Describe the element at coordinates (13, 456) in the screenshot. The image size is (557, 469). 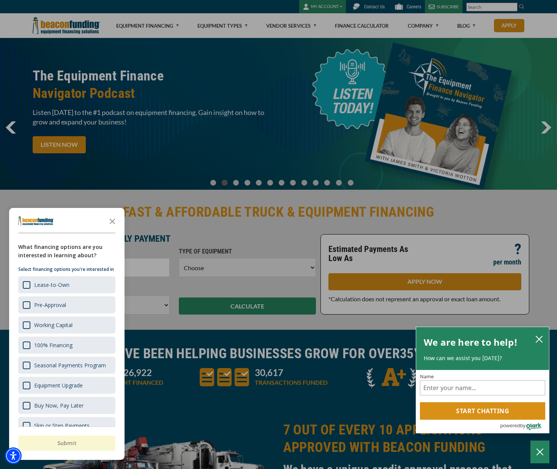
I see `div: Accessibility Menu` at that location.